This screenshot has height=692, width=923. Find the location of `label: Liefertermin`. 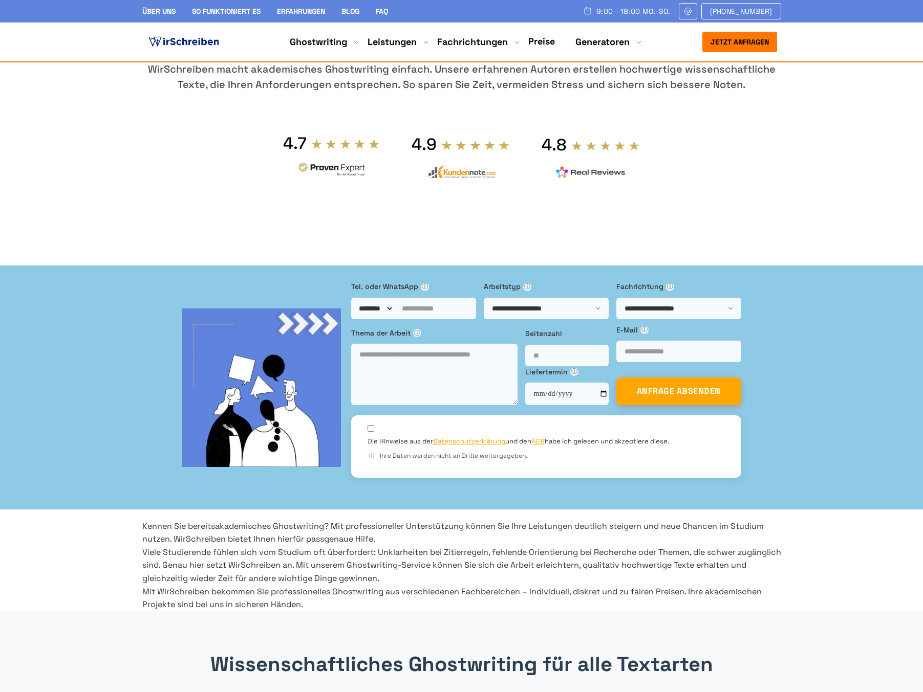

label: Liefertermin is located at coordinates (567, 372).